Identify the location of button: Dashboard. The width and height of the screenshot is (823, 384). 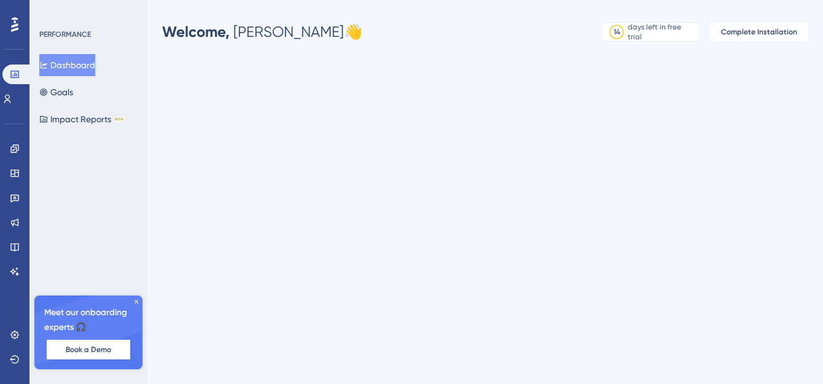
(67, 65).